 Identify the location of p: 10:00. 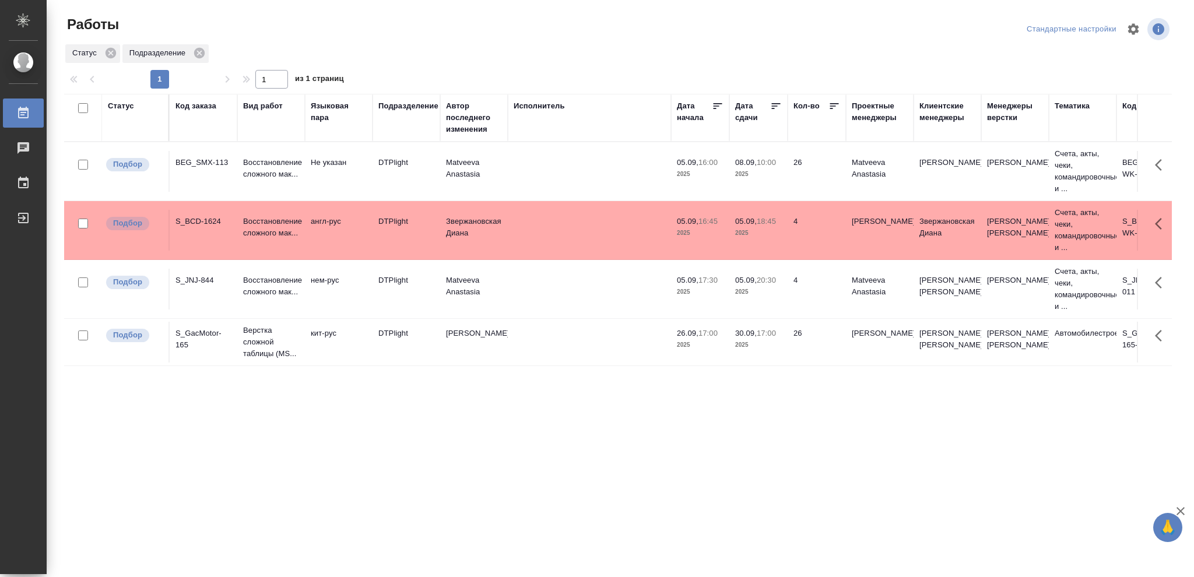
(766, 162).